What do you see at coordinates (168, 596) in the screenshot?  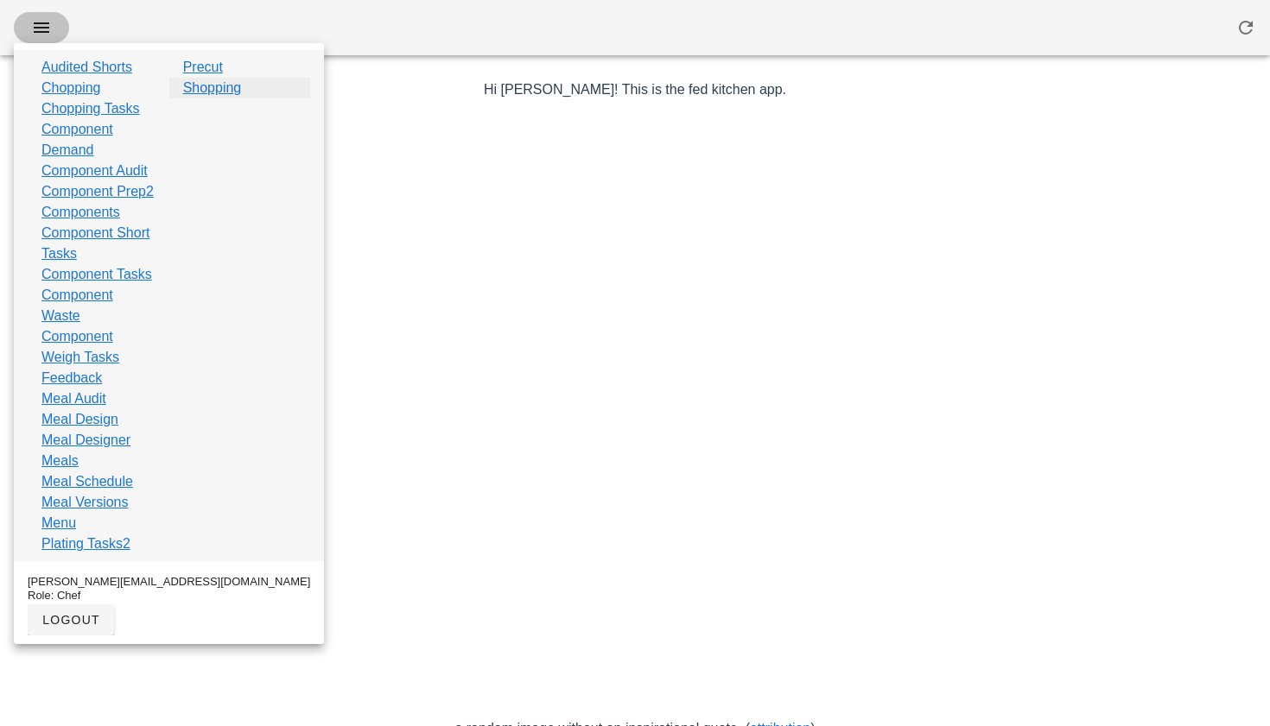 I see `div: Role: Chef` at bounding box center [168, 596].